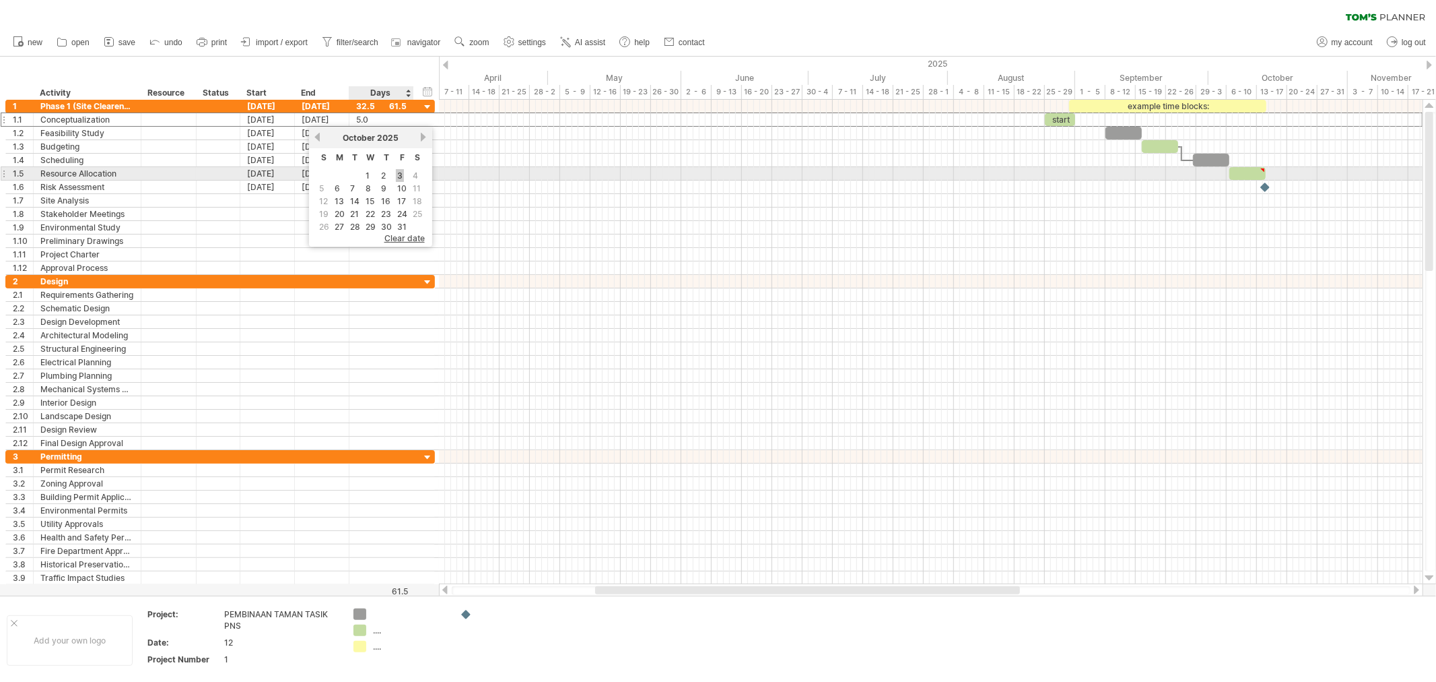 The width and height of the screenshot is (1436, 682). What do you see at coordinates (87, 267) in the screenshot?
I see `div: Approval Process` at bounding box center [87, 267].